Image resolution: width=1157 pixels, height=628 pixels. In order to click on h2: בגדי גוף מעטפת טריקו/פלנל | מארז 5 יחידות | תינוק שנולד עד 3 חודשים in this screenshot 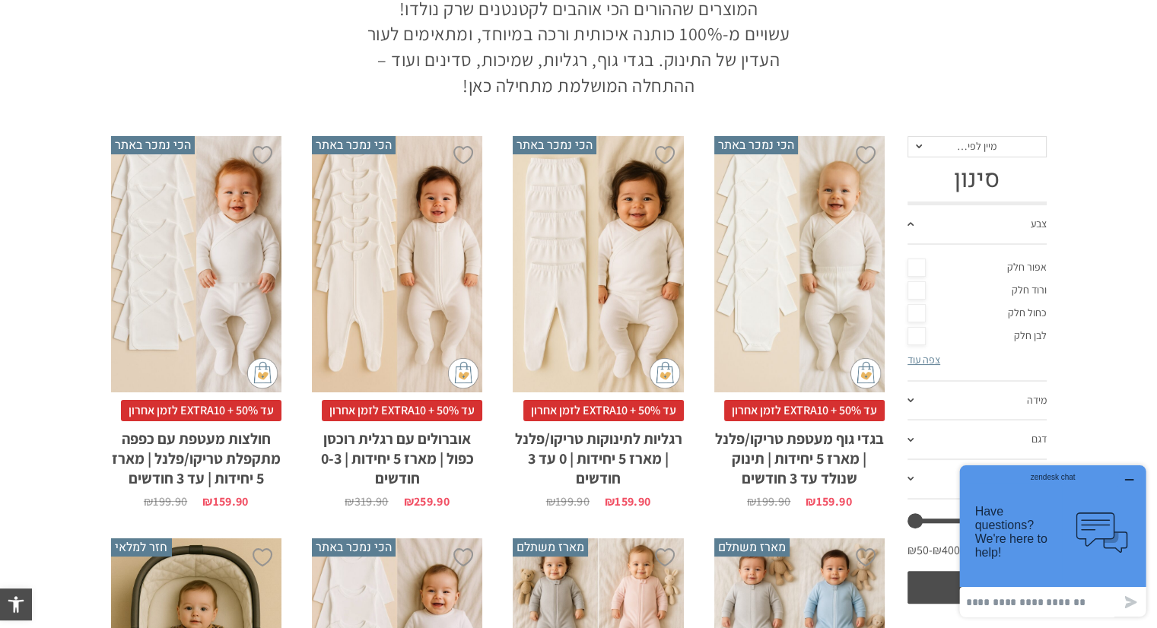, I will do `click(799, 455)`.